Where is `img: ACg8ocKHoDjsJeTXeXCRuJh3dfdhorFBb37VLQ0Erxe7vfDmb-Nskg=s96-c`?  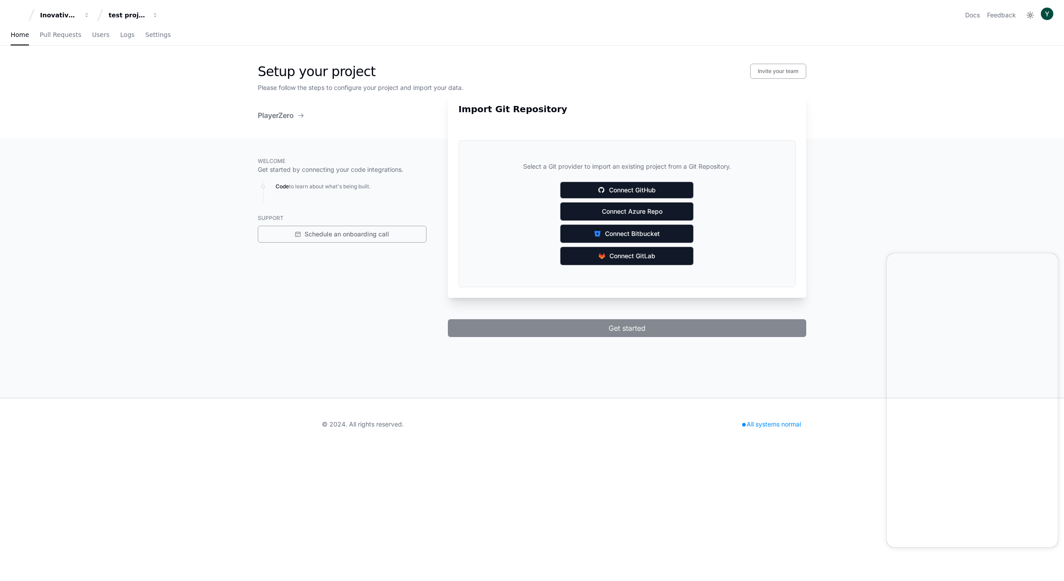
img: ACg8ocKHoDjsJeTXeXCRuJh3dfdhorFBb37VLQ0Erxe7vfDmb-Nskg=s96-c is located at coordinates (1047, 14).